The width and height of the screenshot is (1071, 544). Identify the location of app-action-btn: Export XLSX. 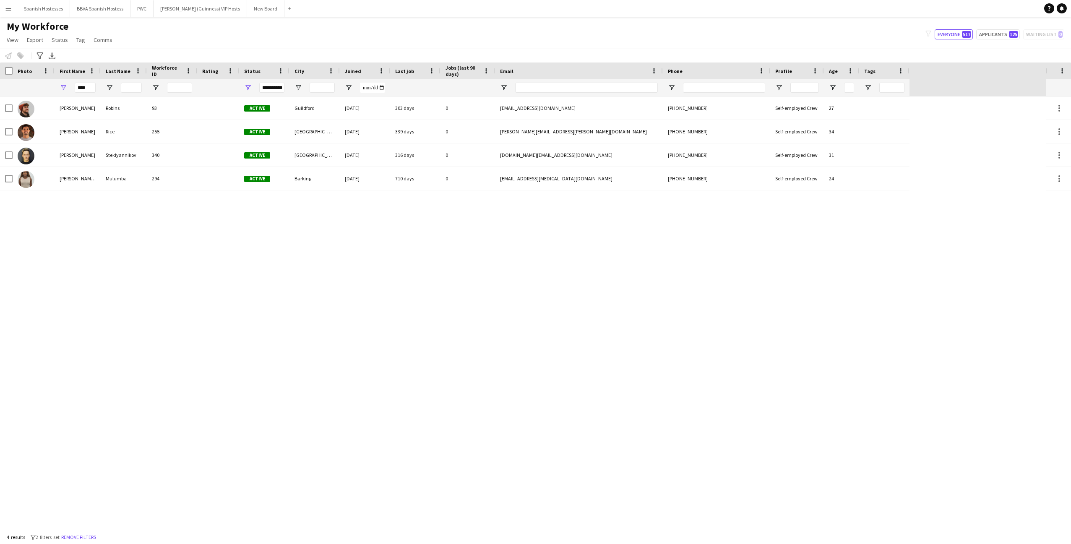
(52, 56).